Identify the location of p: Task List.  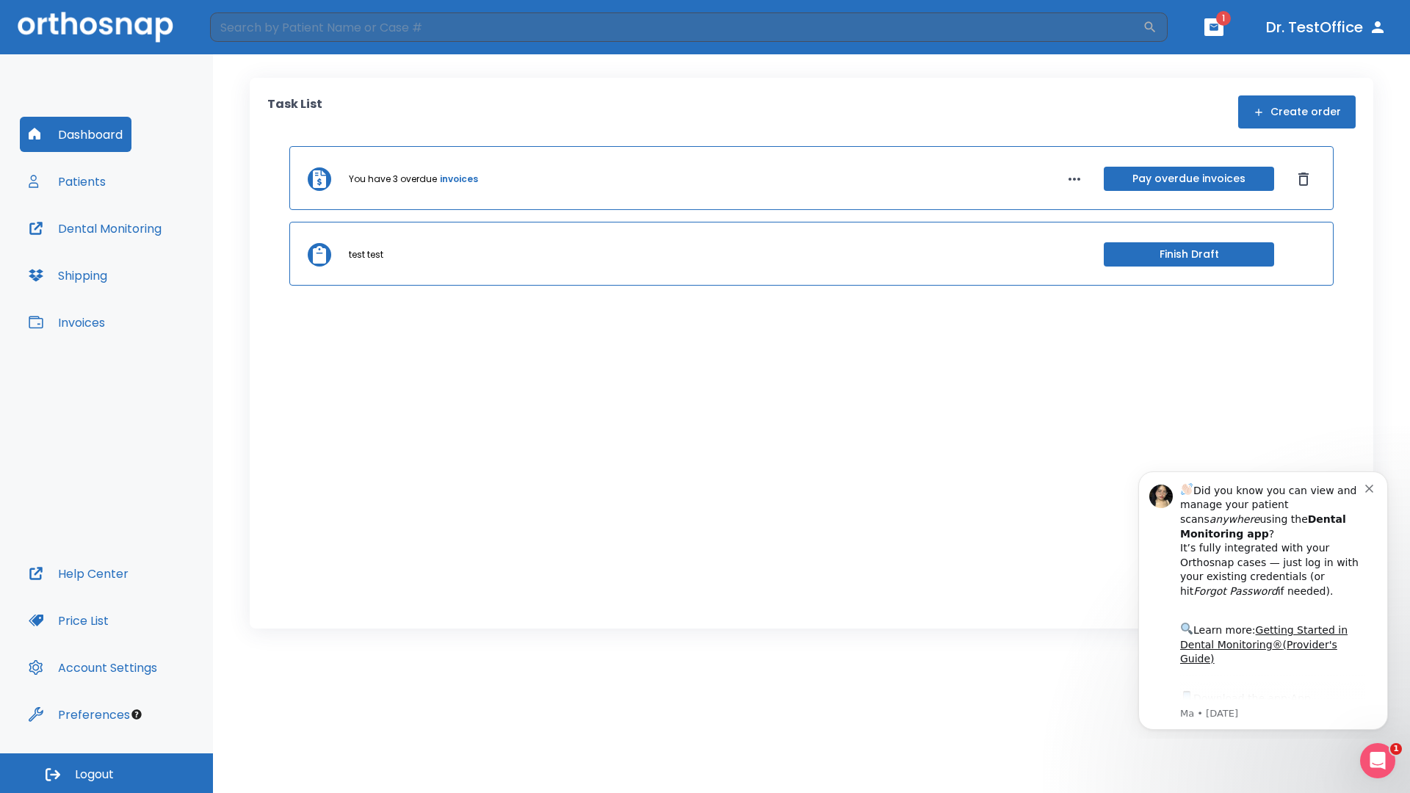
(294, 112).